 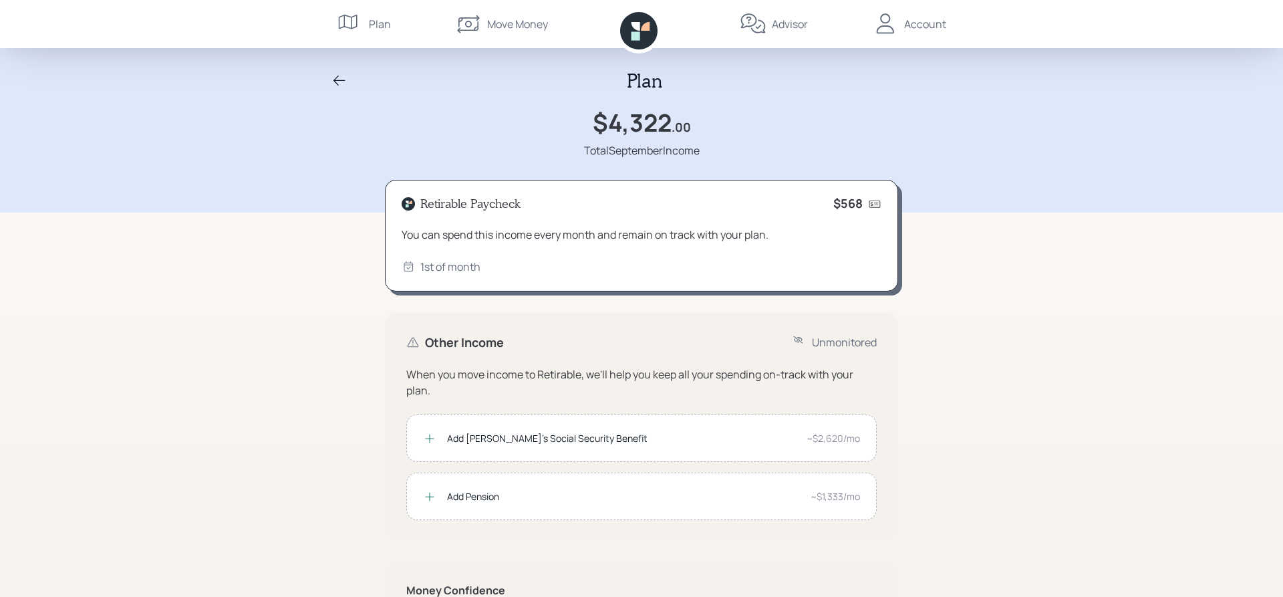 What do you see at coordinates (642, 382) in the screenshot?
I see `div: When you move income to Retirable, we'll help you keep all your spending on-track with your plan.` at bounding box center [642, 382].